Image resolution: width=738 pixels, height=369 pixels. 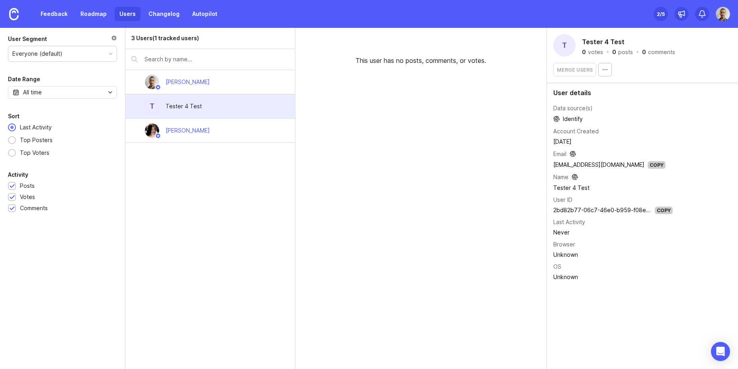 I want to click on h2: Tester 4 Test, so click(x=603, y=42).